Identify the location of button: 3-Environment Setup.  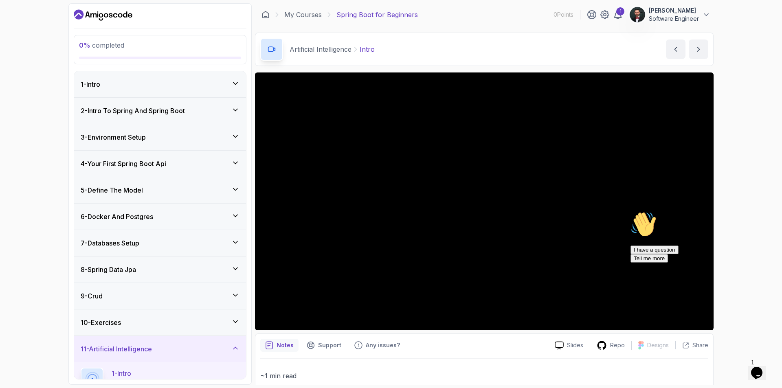
(160, 137).